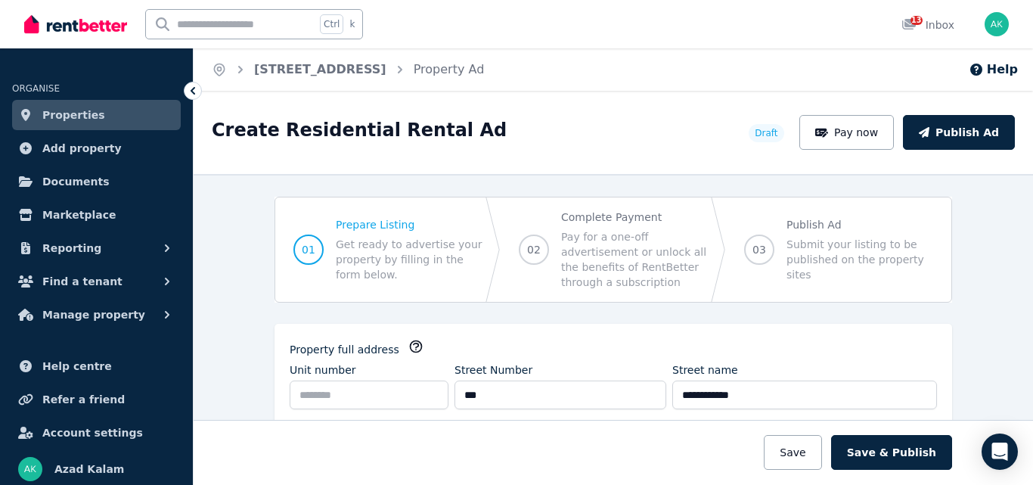 The width and height of the screenshot is (1033, 485). What do you see at coordinates (82, 281) in the screenshot?
I see `span: Find a tenant` at bounding box center [82, 281].